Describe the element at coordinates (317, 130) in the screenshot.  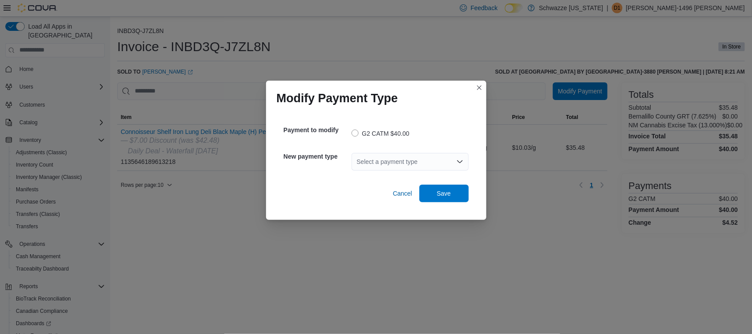
I see `h5: Payment to modify` at that location.